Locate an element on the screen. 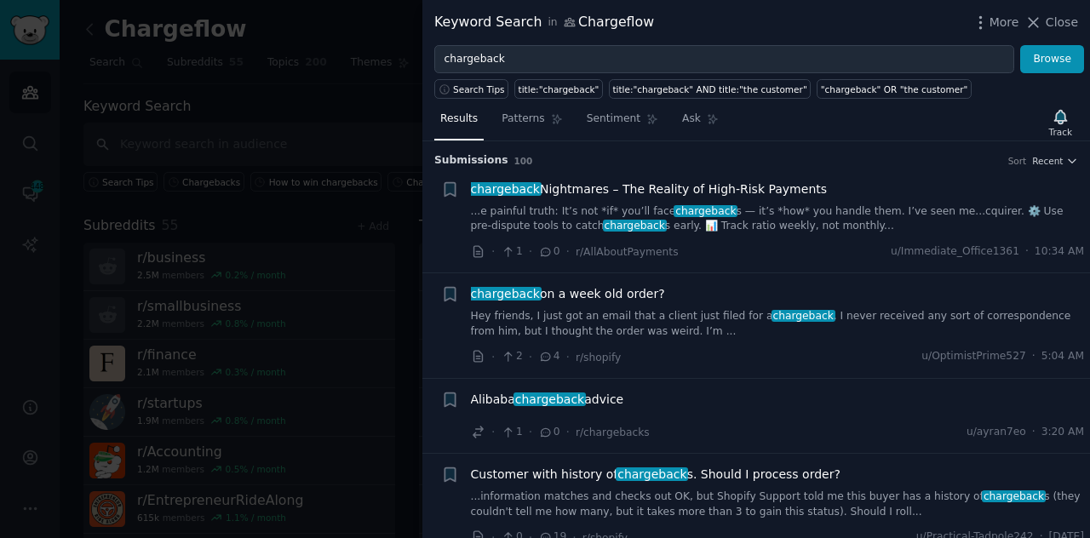 The width and height of the screenshot is (1090, 538). span: Nightmares – The Reality of High-Risk Payments is located at coordinates (649, 189).